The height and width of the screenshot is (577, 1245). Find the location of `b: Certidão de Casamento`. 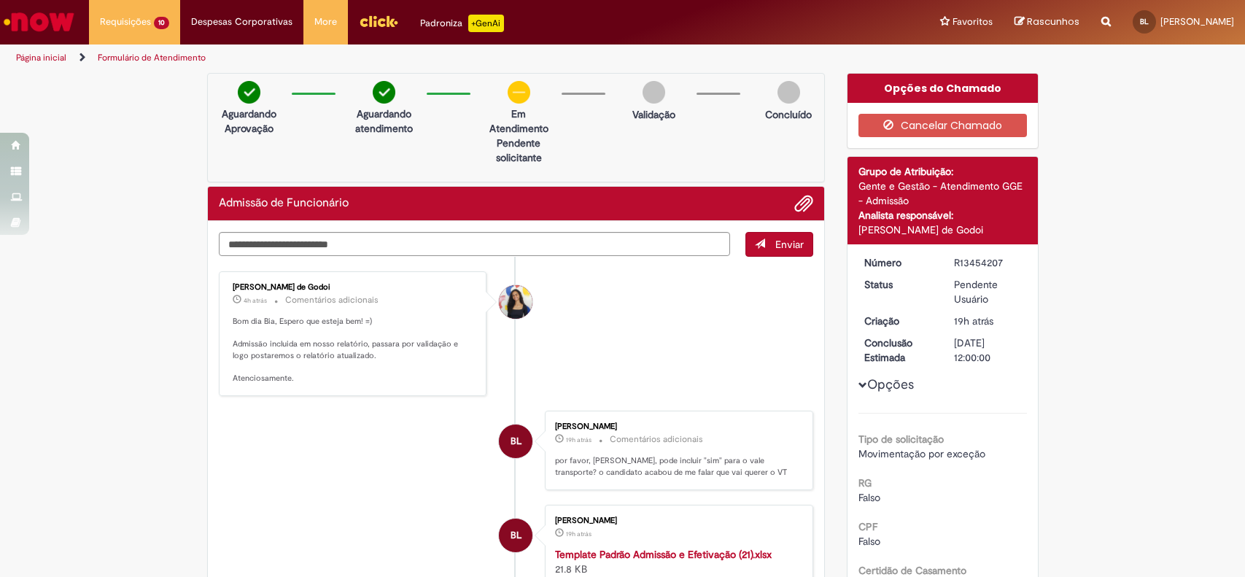

b: Certidão de Casamento is located at coordinates (913, 570).